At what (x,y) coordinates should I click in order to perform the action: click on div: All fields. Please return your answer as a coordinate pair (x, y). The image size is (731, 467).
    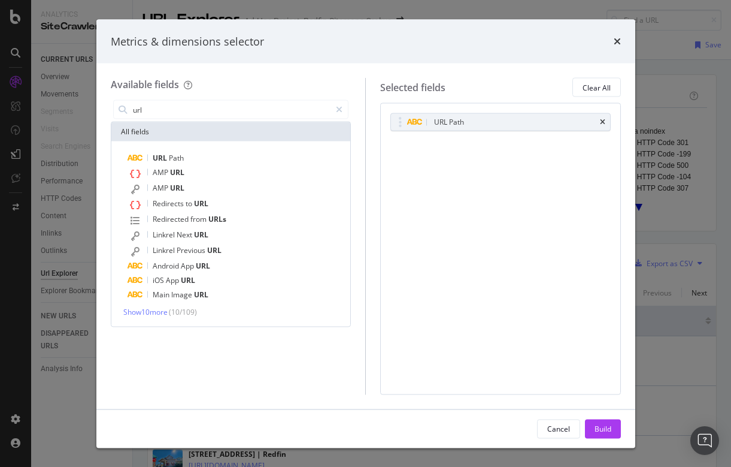
    Looking at the image, I should click on (231, 132).